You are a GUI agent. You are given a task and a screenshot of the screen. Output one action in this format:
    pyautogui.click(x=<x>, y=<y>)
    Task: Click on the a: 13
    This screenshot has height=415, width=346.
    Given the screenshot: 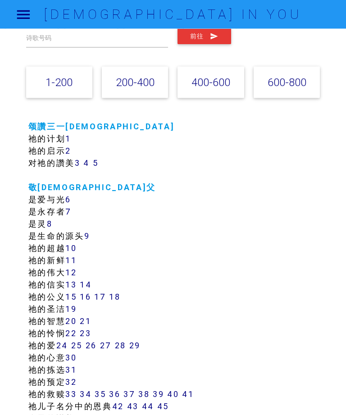 What is the action you would take?
    pyautogui.click(x=71, y=285)
    